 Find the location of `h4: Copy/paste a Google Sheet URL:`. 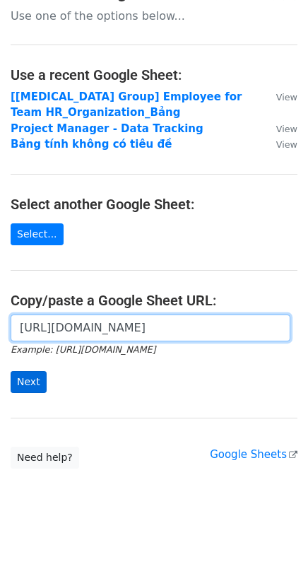

h4: Copy/paste a Google Sheet URL: is located at coordinates (154, 301).